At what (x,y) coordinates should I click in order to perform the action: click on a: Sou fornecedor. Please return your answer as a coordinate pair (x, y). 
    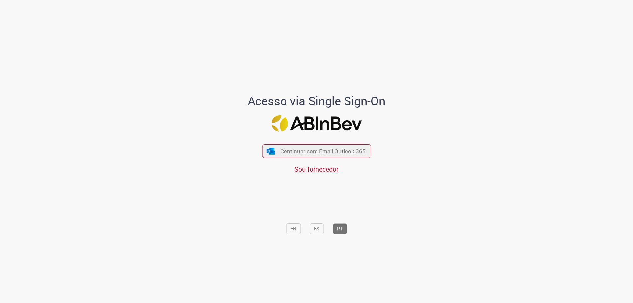
    Looking at the image, I should click on (316, 169).